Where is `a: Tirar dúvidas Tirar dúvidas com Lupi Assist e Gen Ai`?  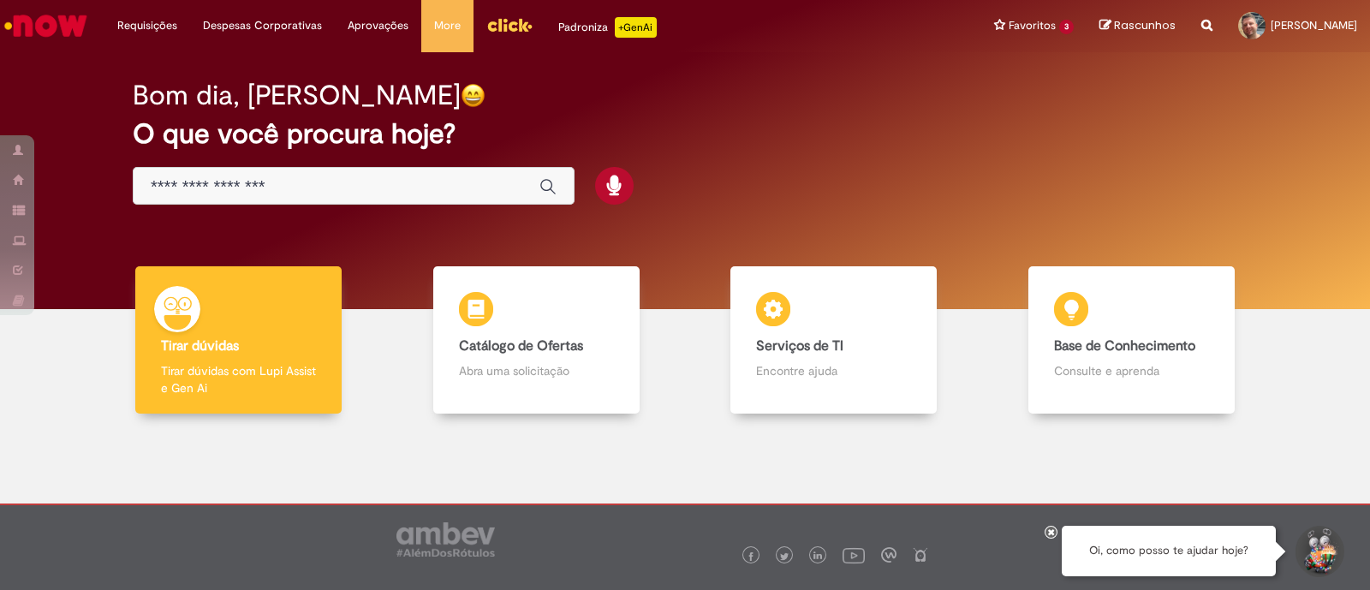 a: Tirar dúvidas Tirar dúvidas com Lupi Assist e Gen Ai is located at coordinates (239, 340).